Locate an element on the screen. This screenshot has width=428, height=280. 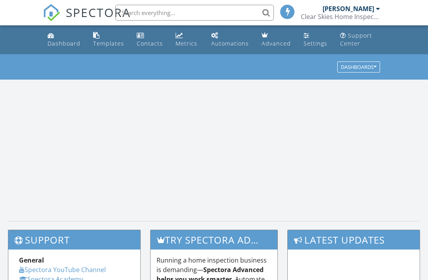
div: Dashboards is located at coordinates (359, 67).